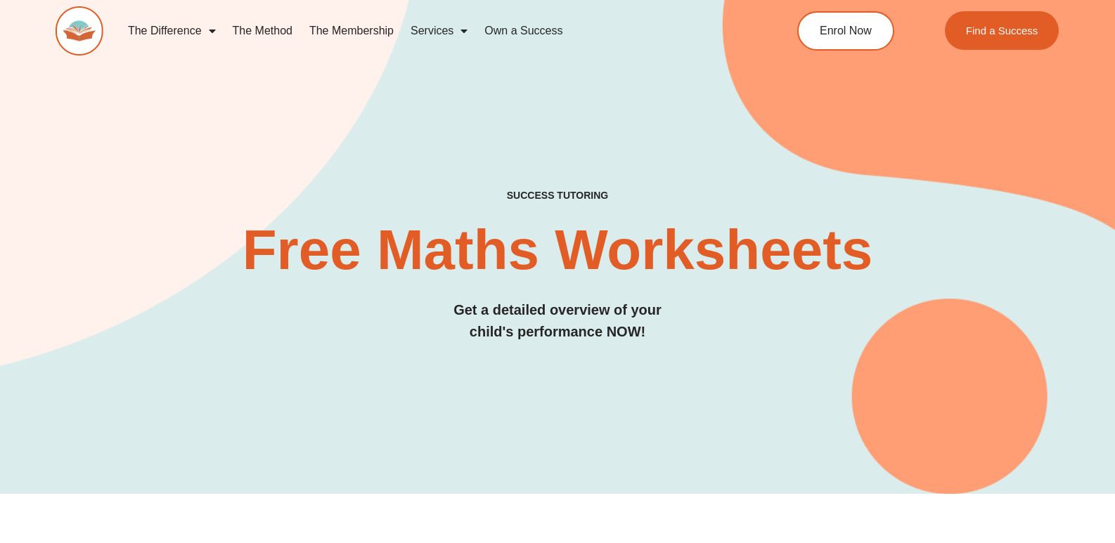 Image resolution: width=1115 pixels, height=543 pixels. I want to click on a: The Difference, so click(172, 31).